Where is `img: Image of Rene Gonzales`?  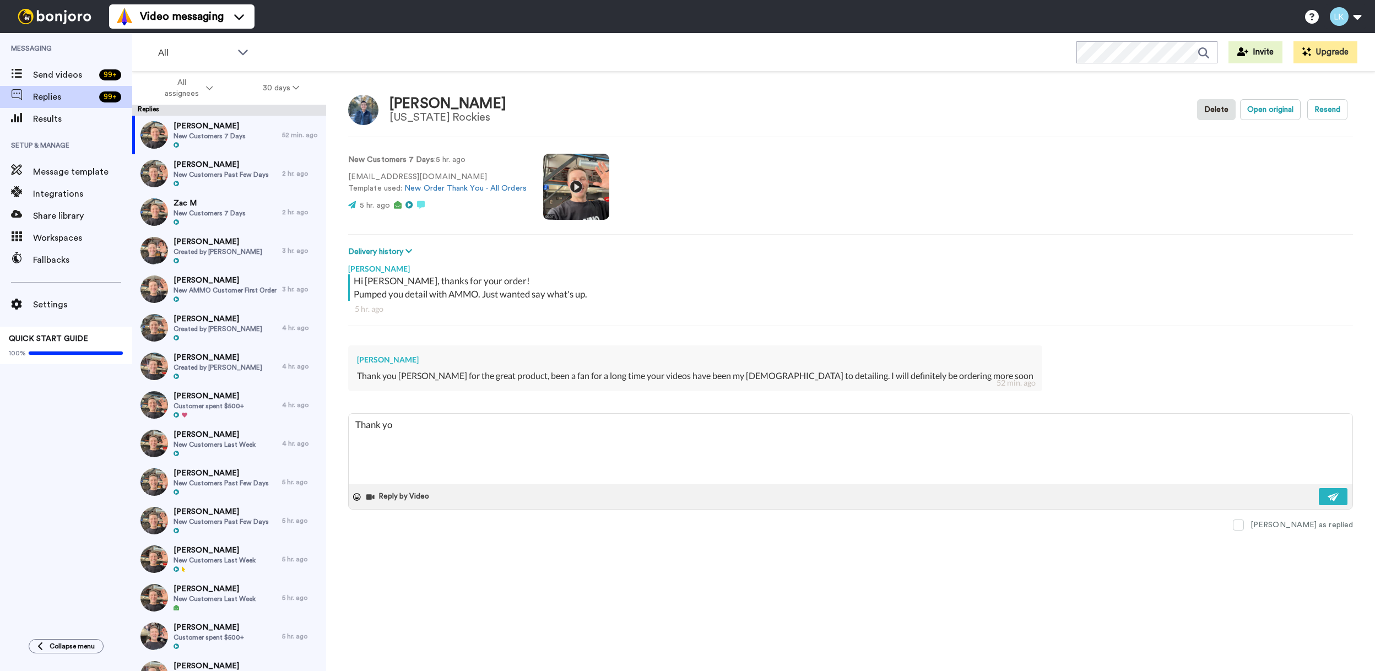
img: Image of Rene Gonzales is located at coordinates (363, 110).